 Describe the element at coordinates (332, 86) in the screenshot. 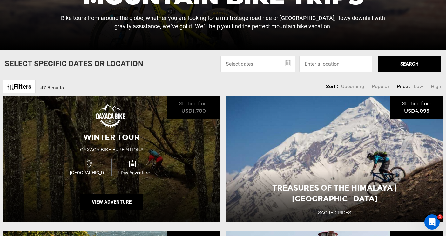

I see `li: Sort :` at that location.